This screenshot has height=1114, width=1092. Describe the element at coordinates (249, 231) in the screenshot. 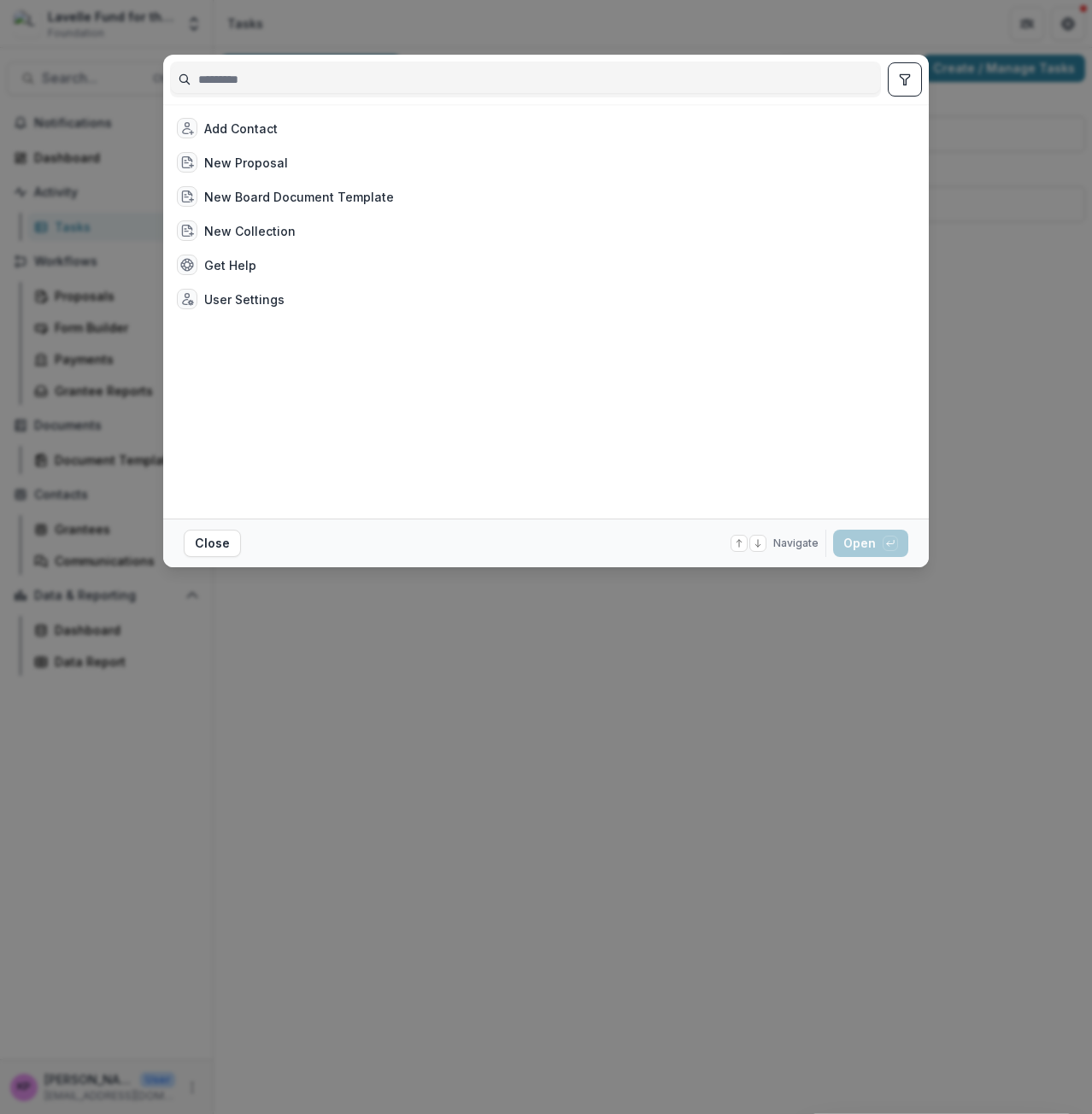

I see `div: New Collection` at that location.